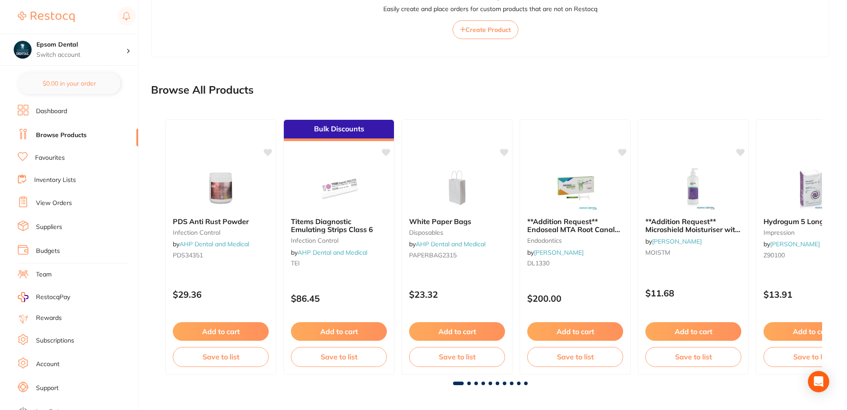 This screenshot has height=410, width=847. I want to click on span: PAPERBAG2315, so click(433, 255).